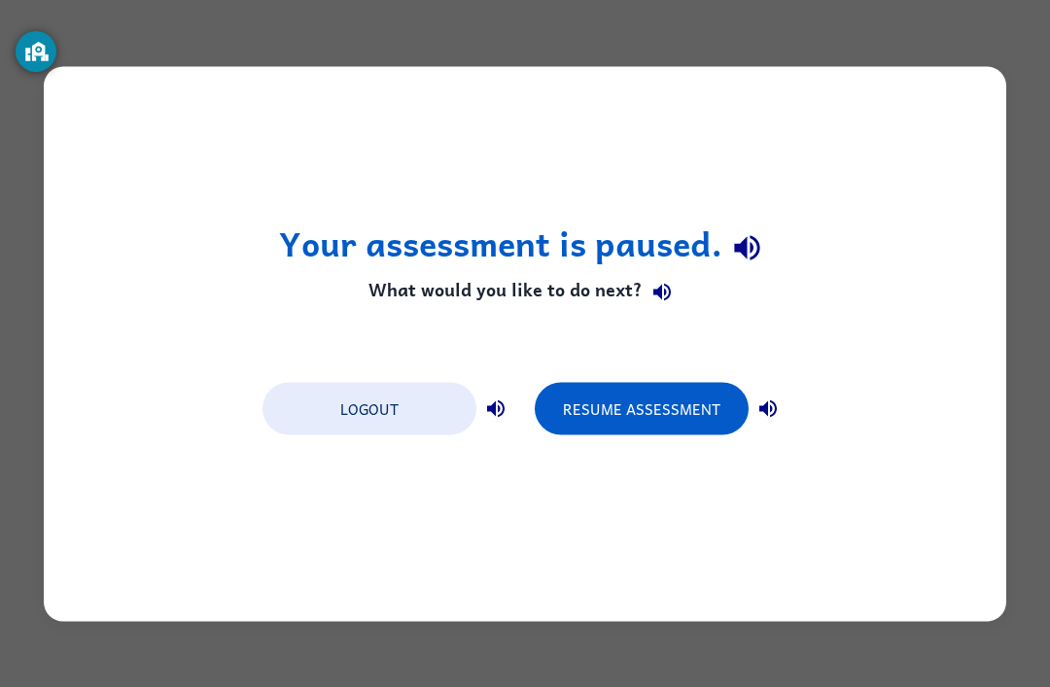 Image resolution: width=1050 pixels, height=687 pixels. I want to click on button: GoGuardian Privacy Information, so click(36, 52).